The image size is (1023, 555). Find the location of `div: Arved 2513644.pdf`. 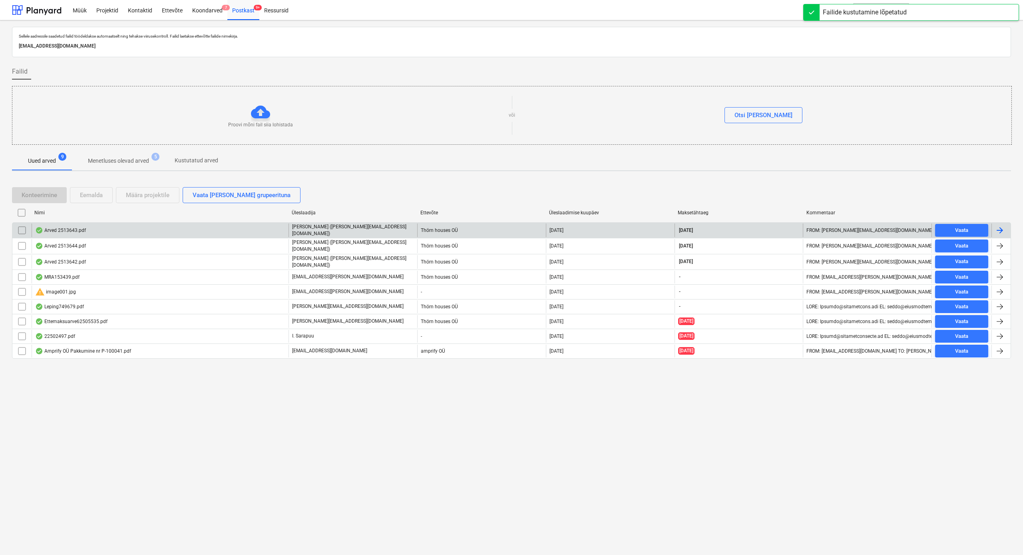

div: Arved 2513644.pdf is located at coordinates (60, 246).